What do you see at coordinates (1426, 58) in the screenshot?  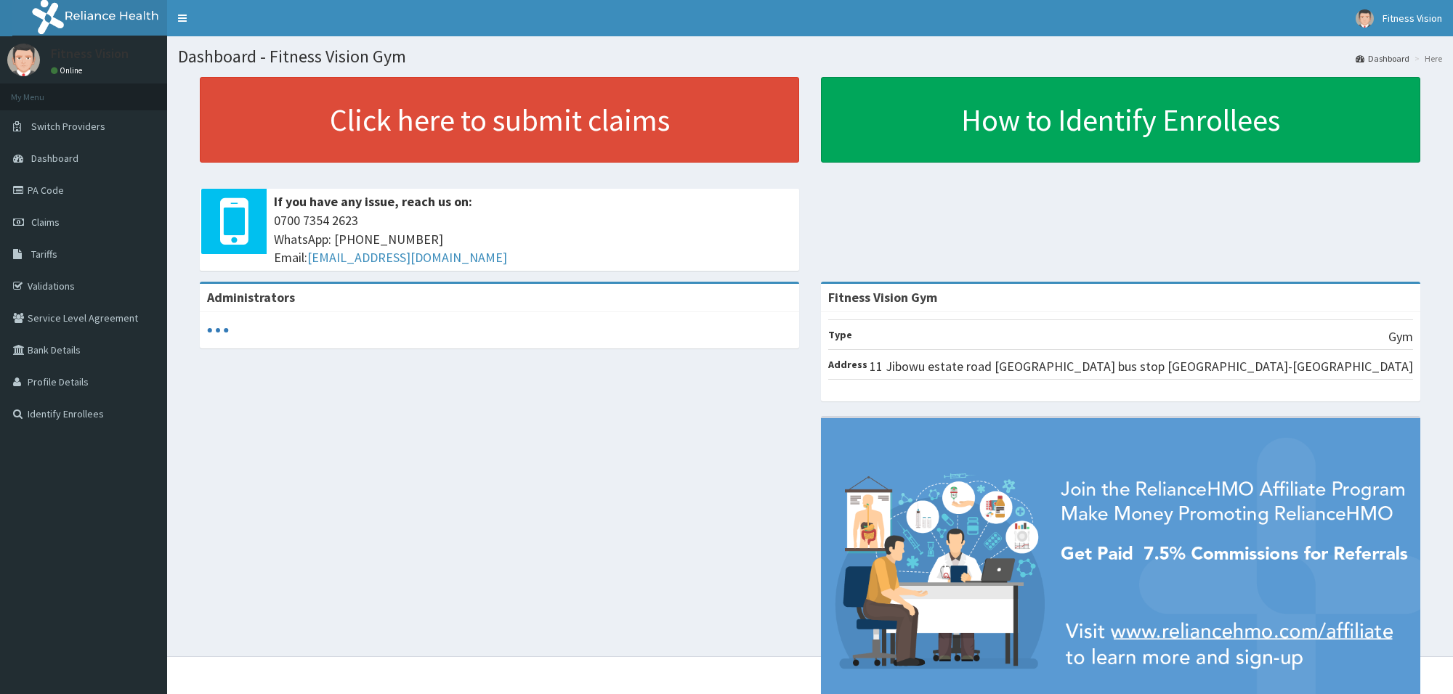 I see `li: Here` at bounding box center [1426, 58].